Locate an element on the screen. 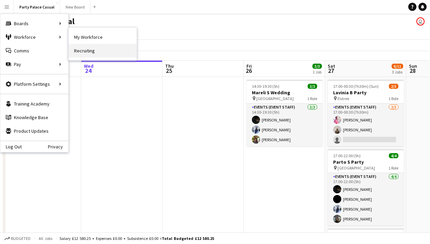 The height and width of the screenshot is (244, 430). span: 17:00-00:30 (7h30m) (Sun) is located at coordinates (356, 86).